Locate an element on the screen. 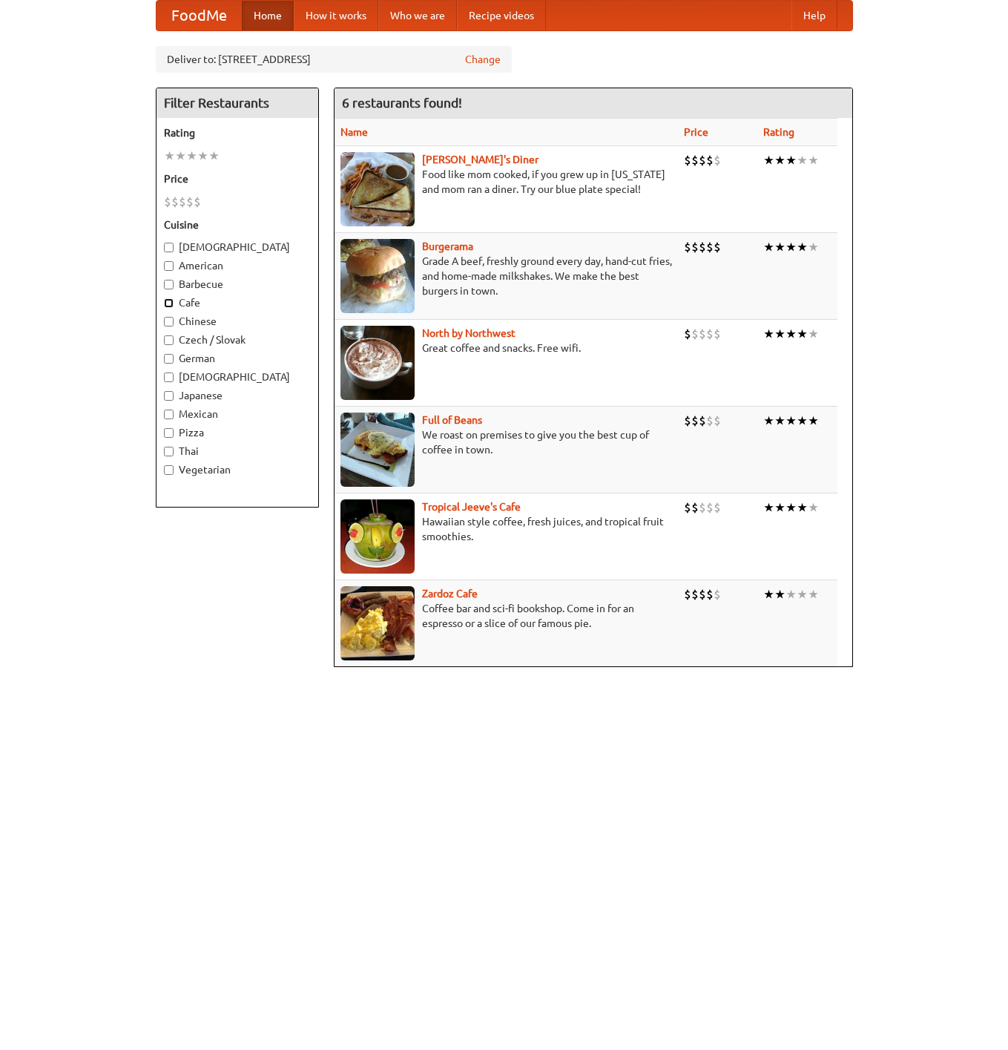  img: beans.jpg is located at coordinates (378, 449).